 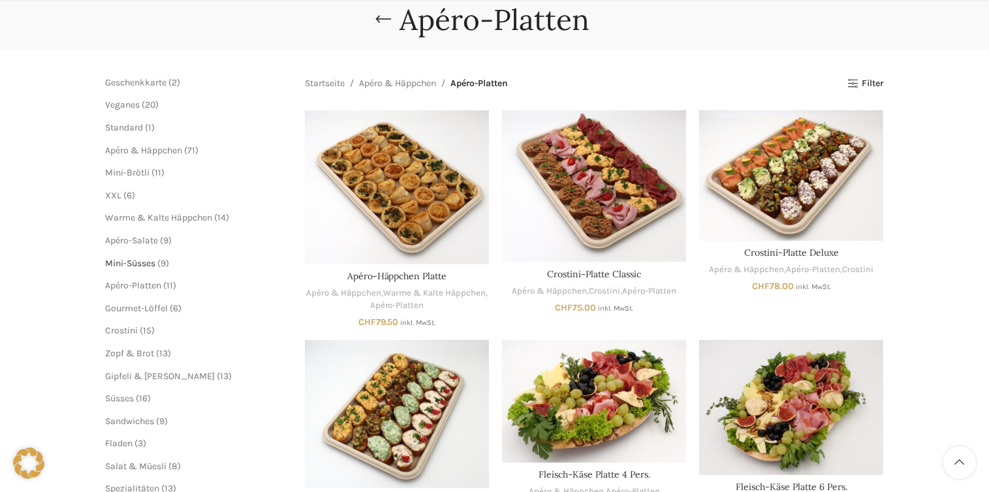 I want to click on a: Mini-Süsses, so click(x=131, y=263).